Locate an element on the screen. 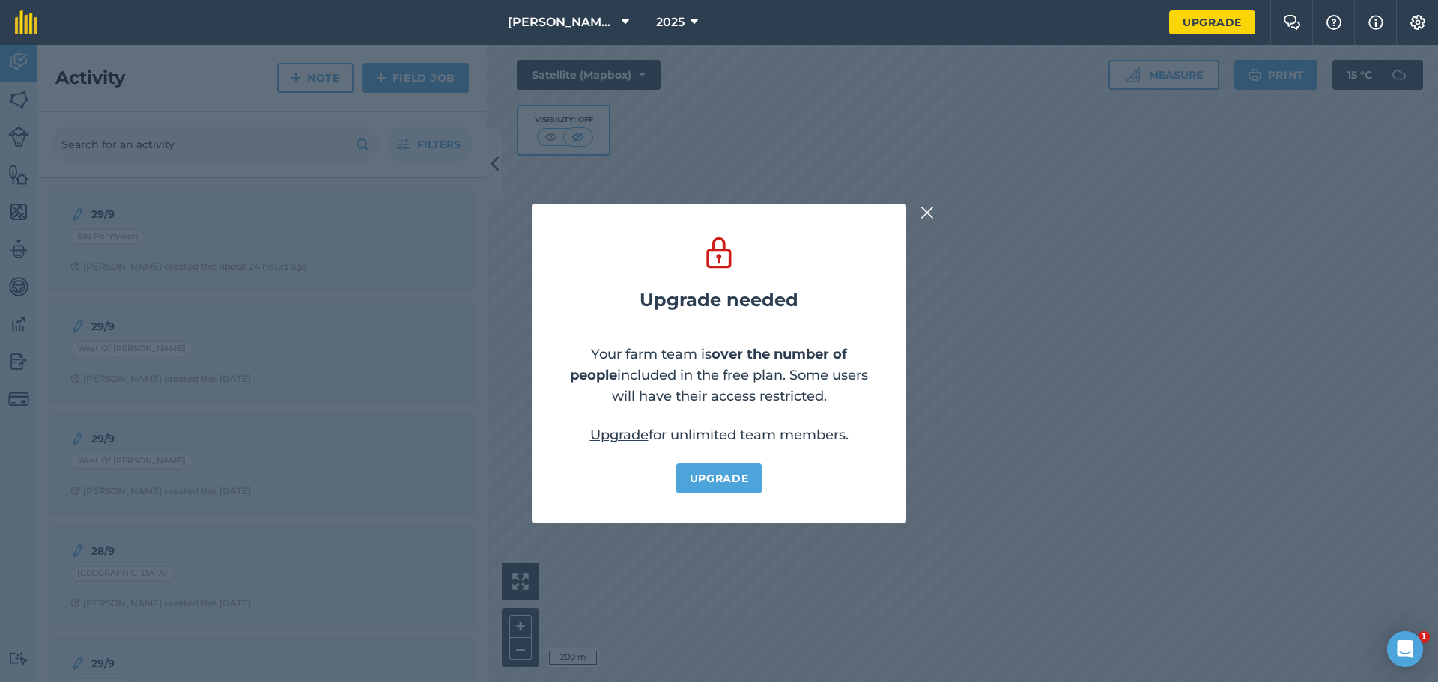  img: Two speech bubbles overlapping with the left bubble in the forefront is located at coordinates (1292, 22).